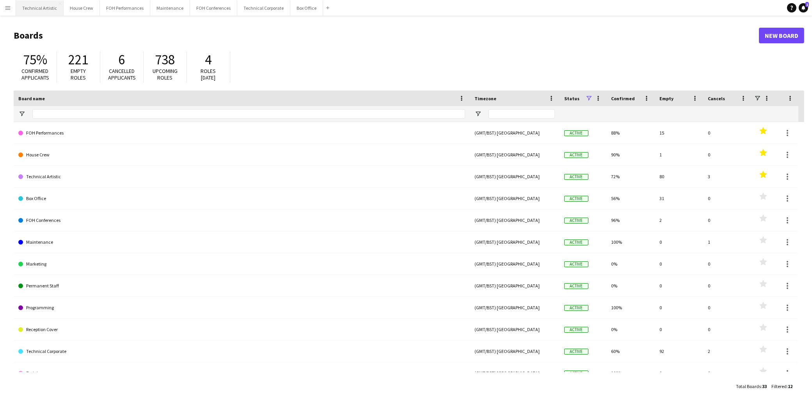  Describe the element at coordinates (631, 155) in the screenshot. I see `div: 90%` at that location.